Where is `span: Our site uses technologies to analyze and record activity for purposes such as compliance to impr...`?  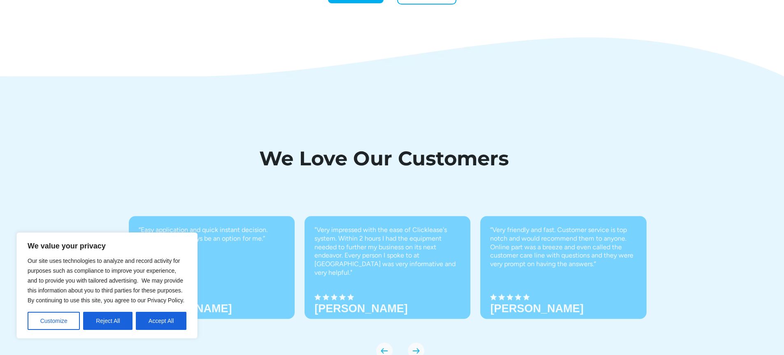
span: Our site uses technologies to analyze and record activity for purposes such as compliance to impr... is located at coordinates (106, 281).